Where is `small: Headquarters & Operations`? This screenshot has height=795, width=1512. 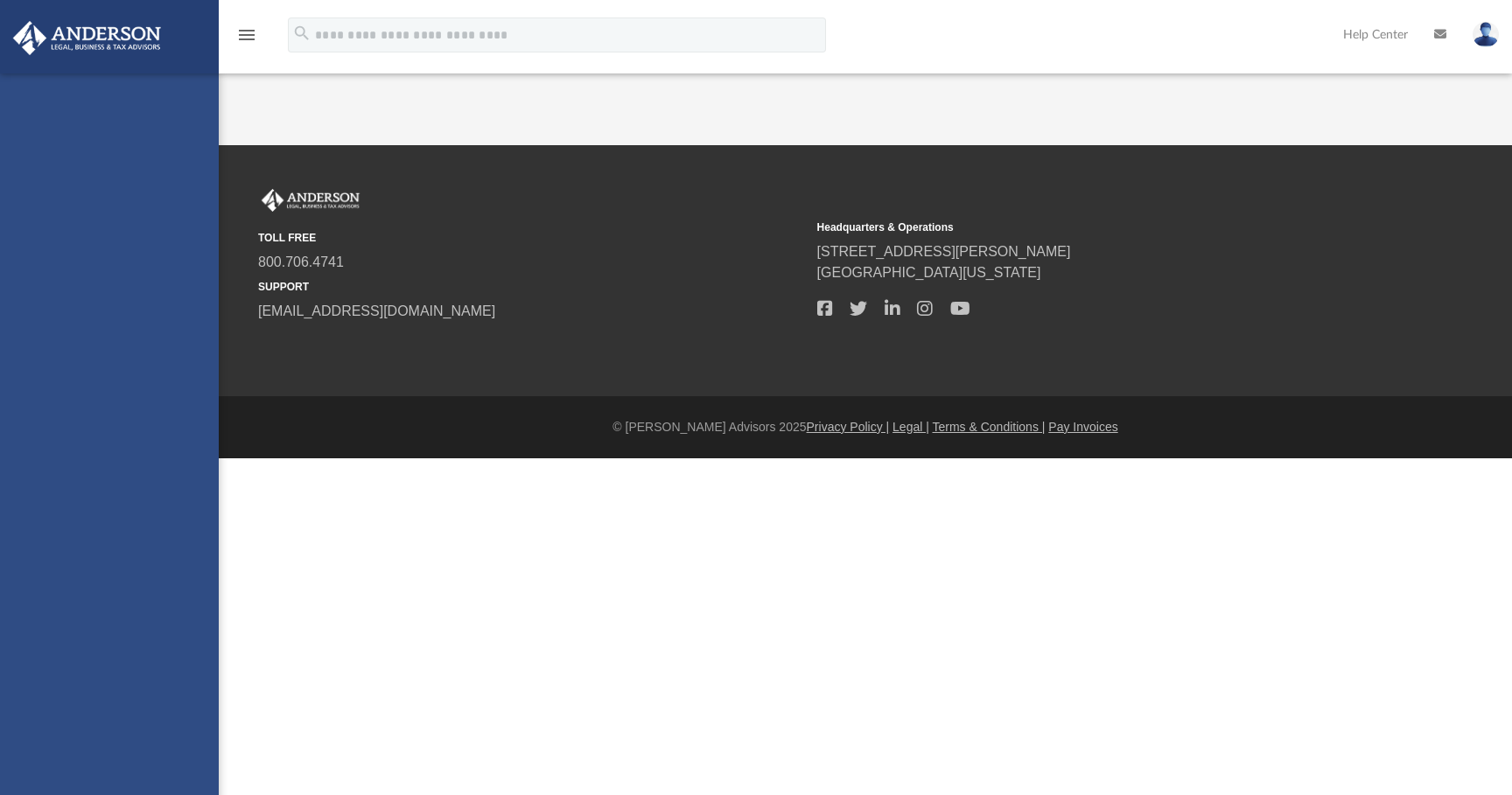
small: Headquarters & Operations is located at coordinates (1090, 228).